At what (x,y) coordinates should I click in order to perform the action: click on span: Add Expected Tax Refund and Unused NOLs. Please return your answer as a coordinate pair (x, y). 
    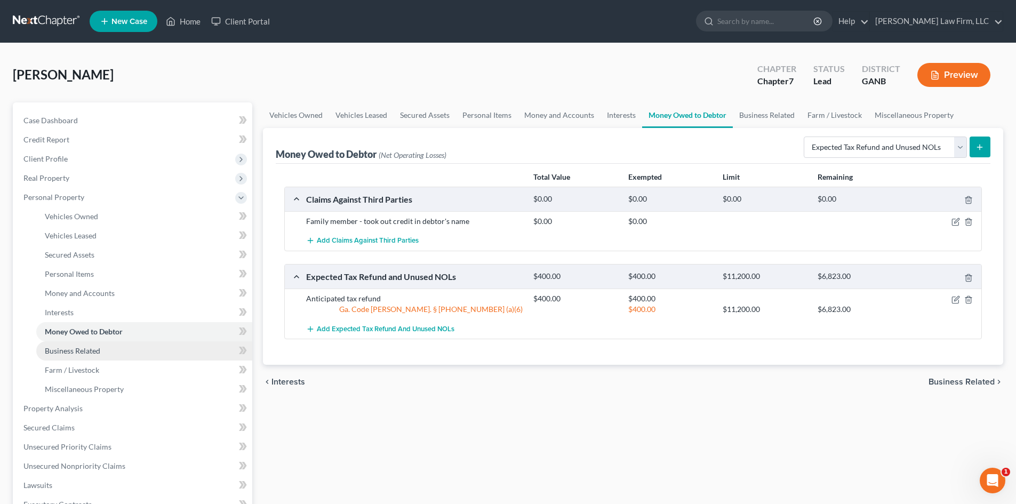
    Looking at the image, I should click on (386, 329).